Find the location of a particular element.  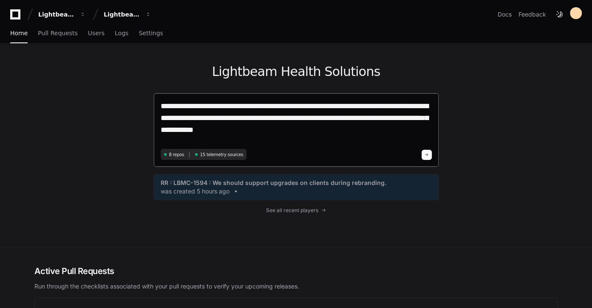

button: Lightbeam Health is located at coordinates (62, 14).